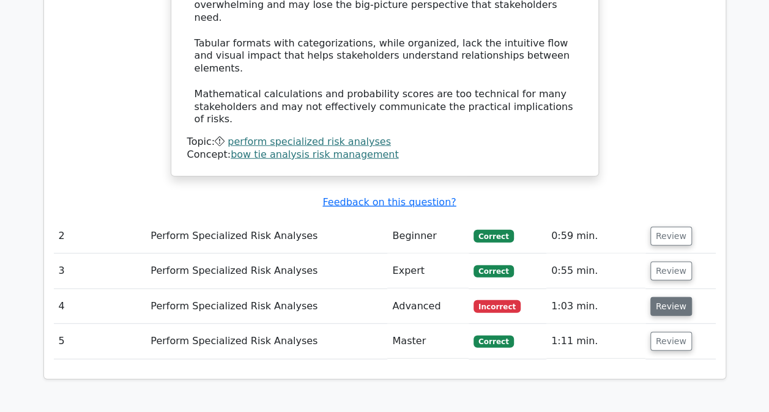  Describe the element at coordinates (100, 271) in the screenshot. I see `td: 3` at that location.